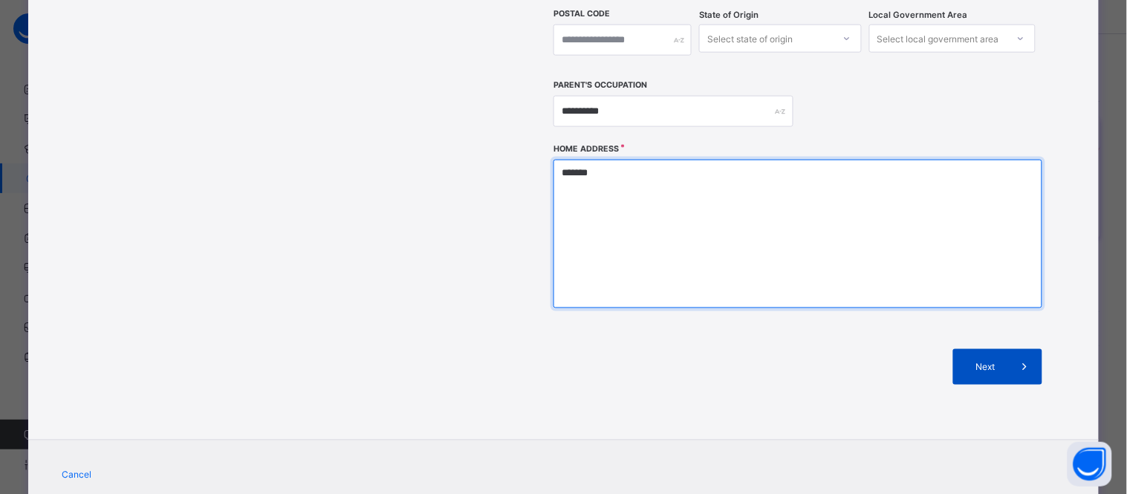 Image resolution: width=1127 pixels, height=494 pixels. I want to click on span: Cancel, so click(76, 475).